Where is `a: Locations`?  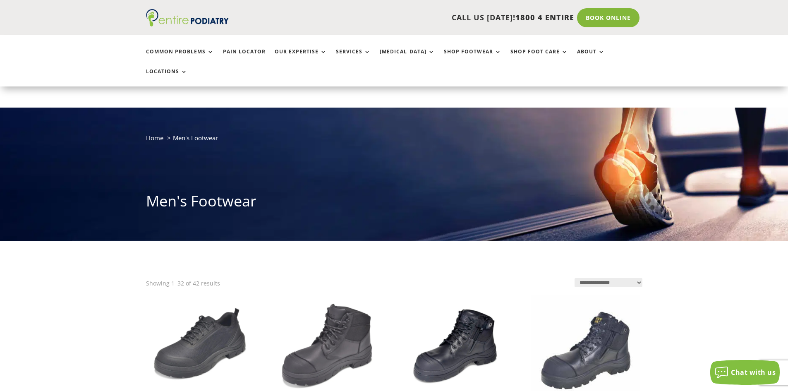
a: Locations is located at coordinates (167, 77).